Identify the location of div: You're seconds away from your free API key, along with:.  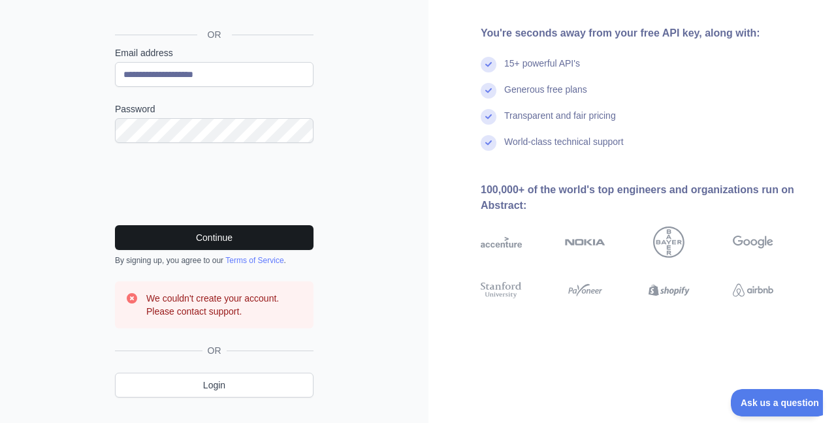
(648, 33).